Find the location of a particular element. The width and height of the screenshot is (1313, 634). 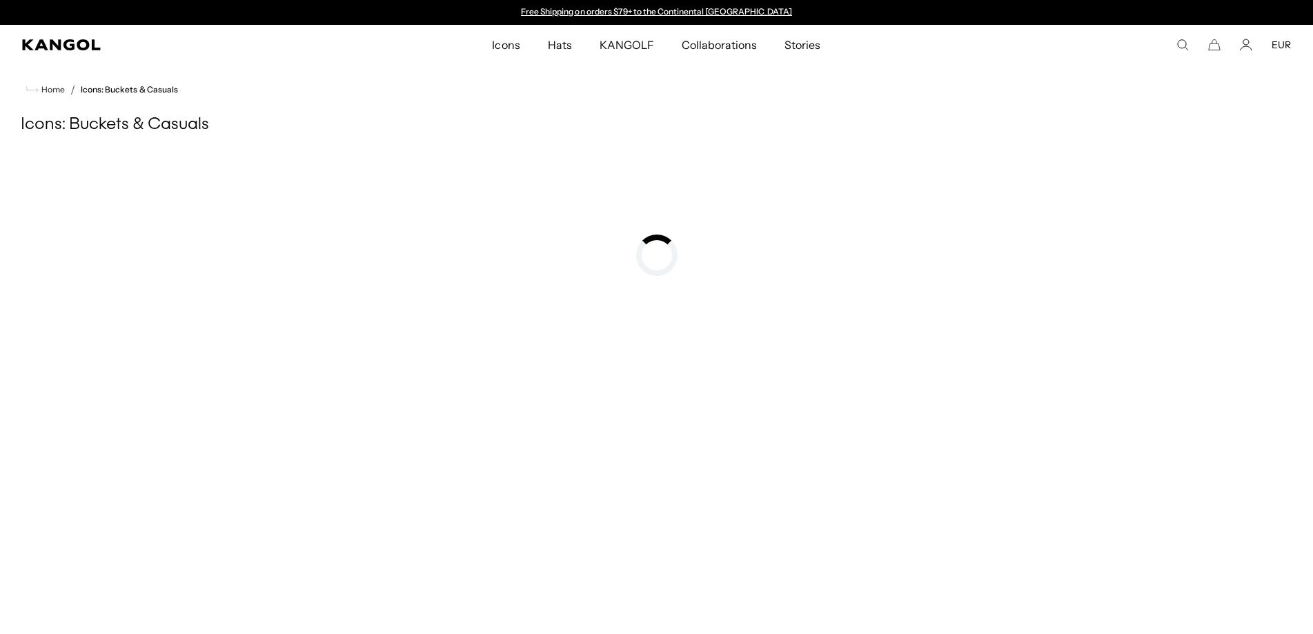

h1: Icons: Buckets & Casuals is located at coordinates (656, 125).